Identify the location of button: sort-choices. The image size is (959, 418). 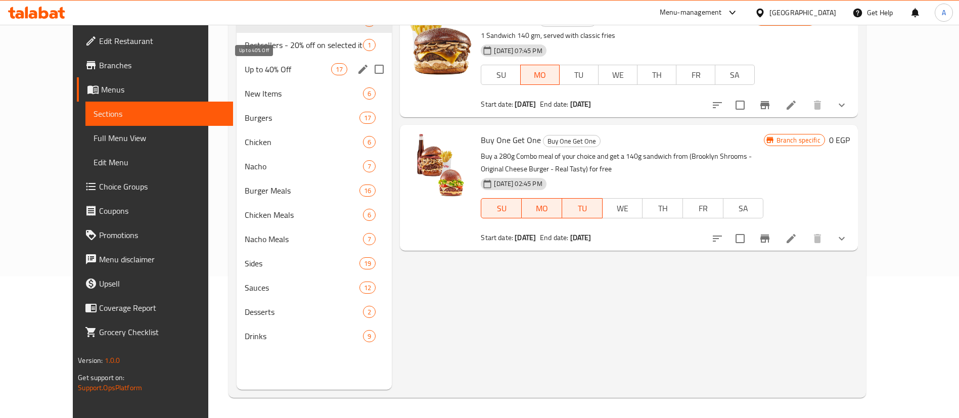
(718, 239).